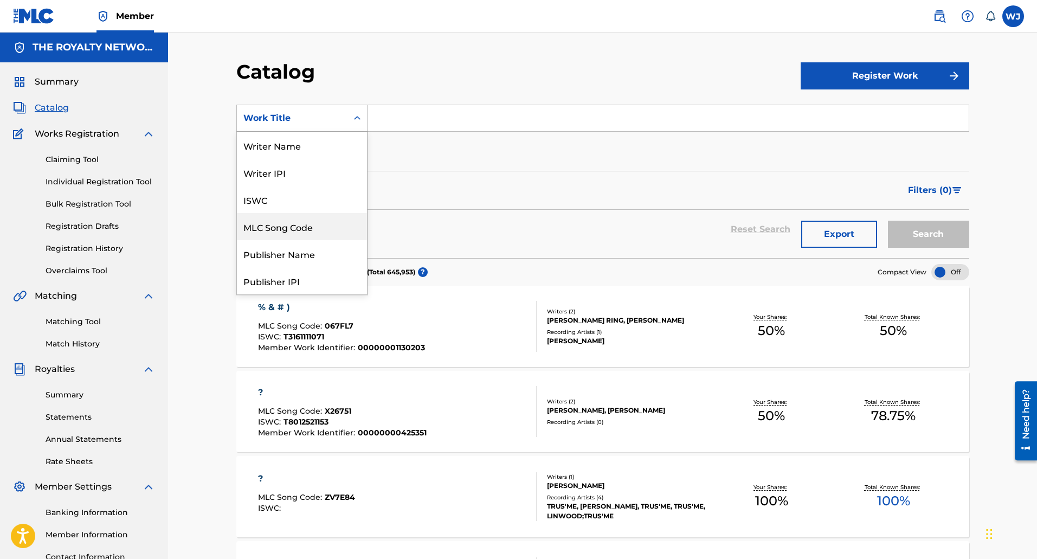 This screenshot has height=559, width=1037. What do you see at coordinates (302, 254) in the screenshot?
I see `div: Publisher Name` at bounding box center [302, 254].